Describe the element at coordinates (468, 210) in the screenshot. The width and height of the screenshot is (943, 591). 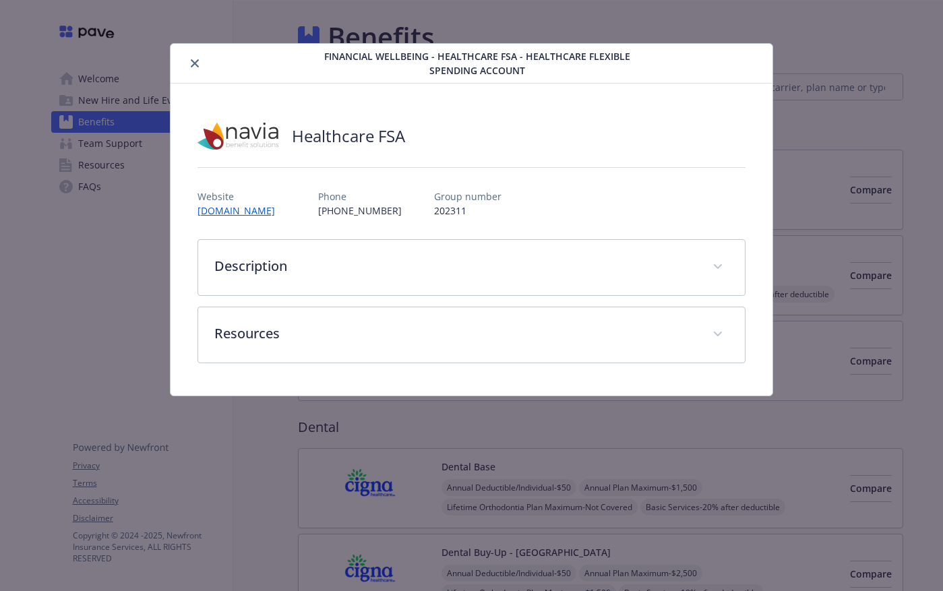
I see `p: 202311` at that location.